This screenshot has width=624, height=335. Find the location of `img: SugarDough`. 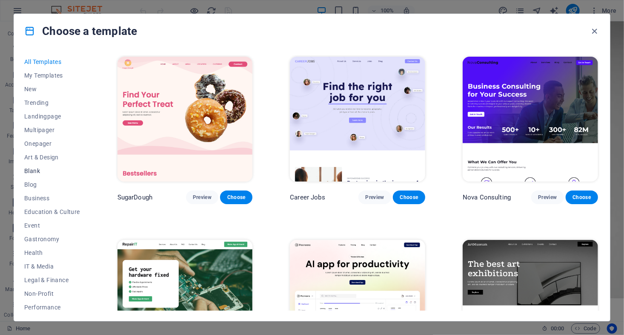

img: SugarDough is located at coordinates (185, 119).